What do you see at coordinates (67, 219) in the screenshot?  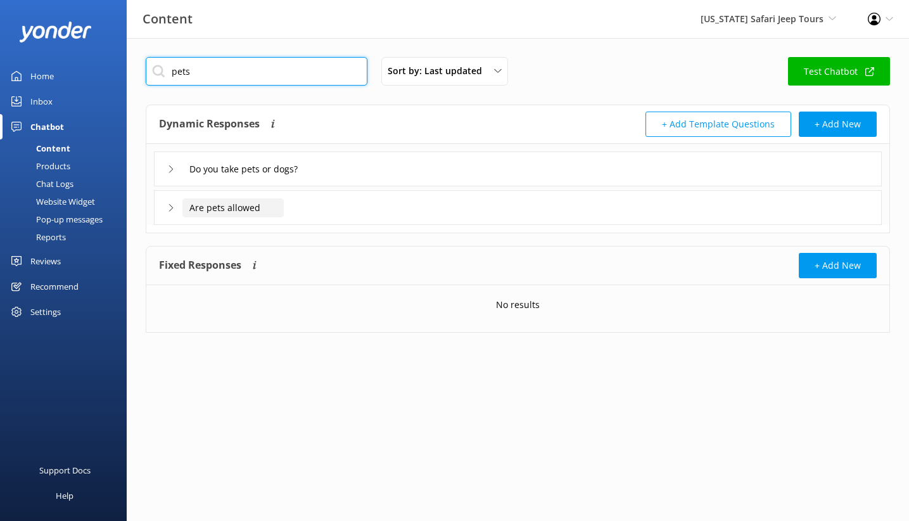 I see `a: Pop-up messages` at bounding box center [67, 219].